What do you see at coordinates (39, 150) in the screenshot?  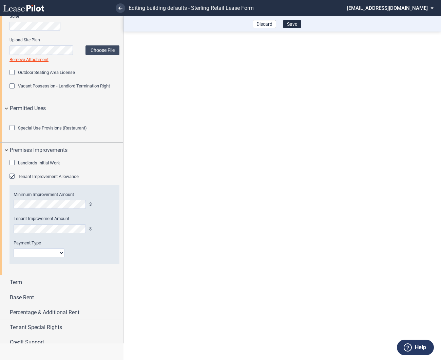 I see `span: Premises Improvements` at bounding box center [39, 150].